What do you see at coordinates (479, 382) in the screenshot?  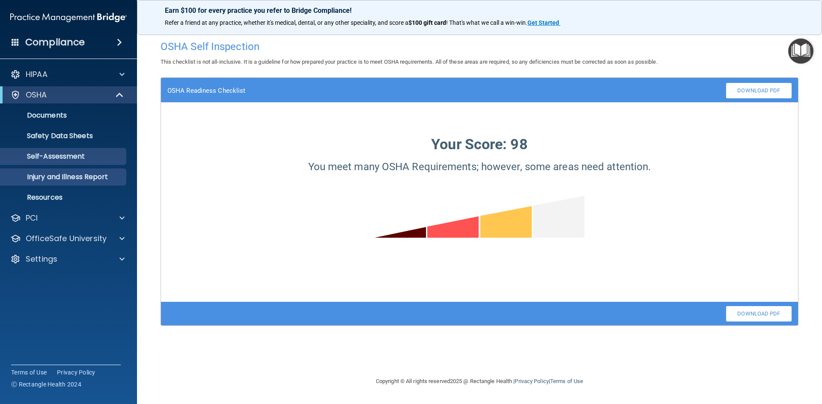 I see `div: Copyright © All rights reserved 2025 @ Rectangle Health | |` at bounding box center [479, 382].